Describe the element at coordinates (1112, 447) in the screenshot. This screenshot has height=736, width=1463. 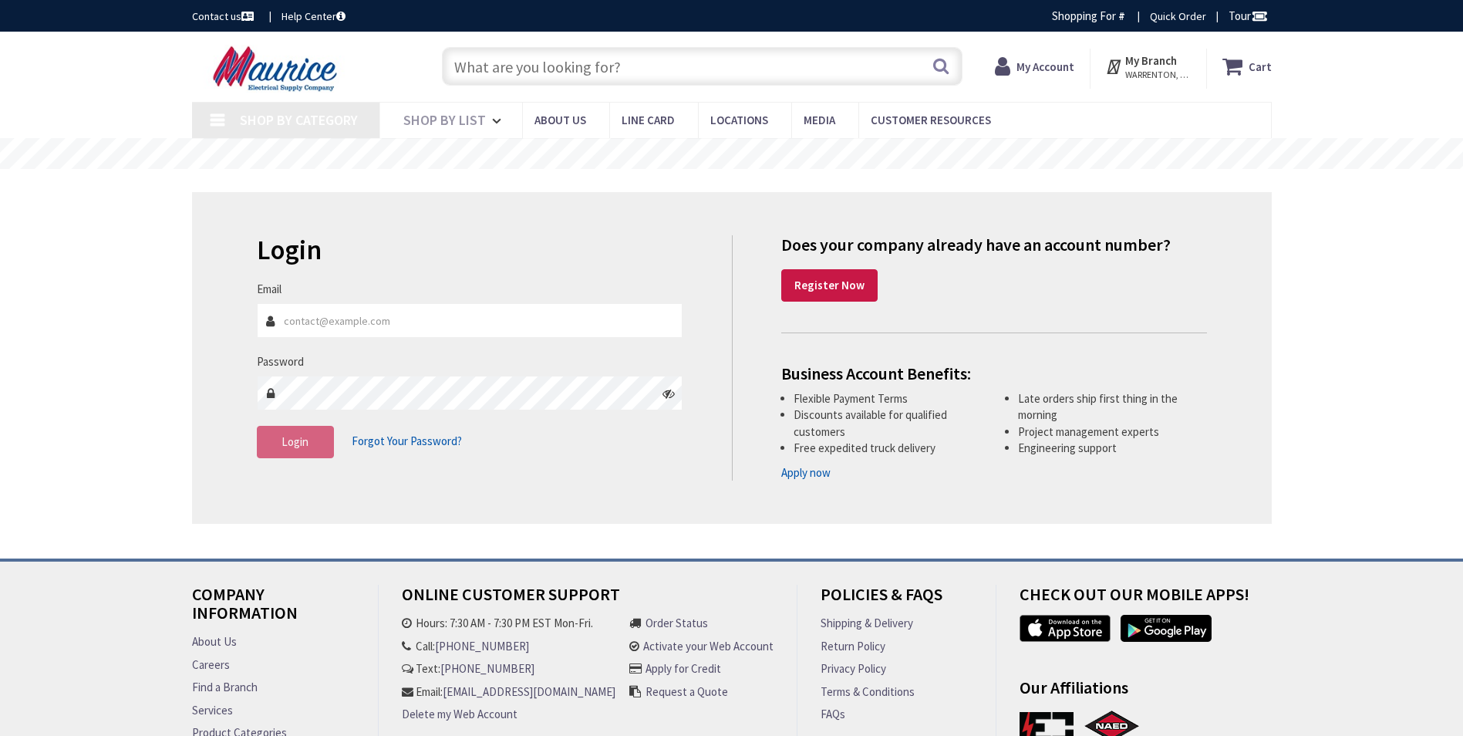
I see `li: Engineering support` at that location.